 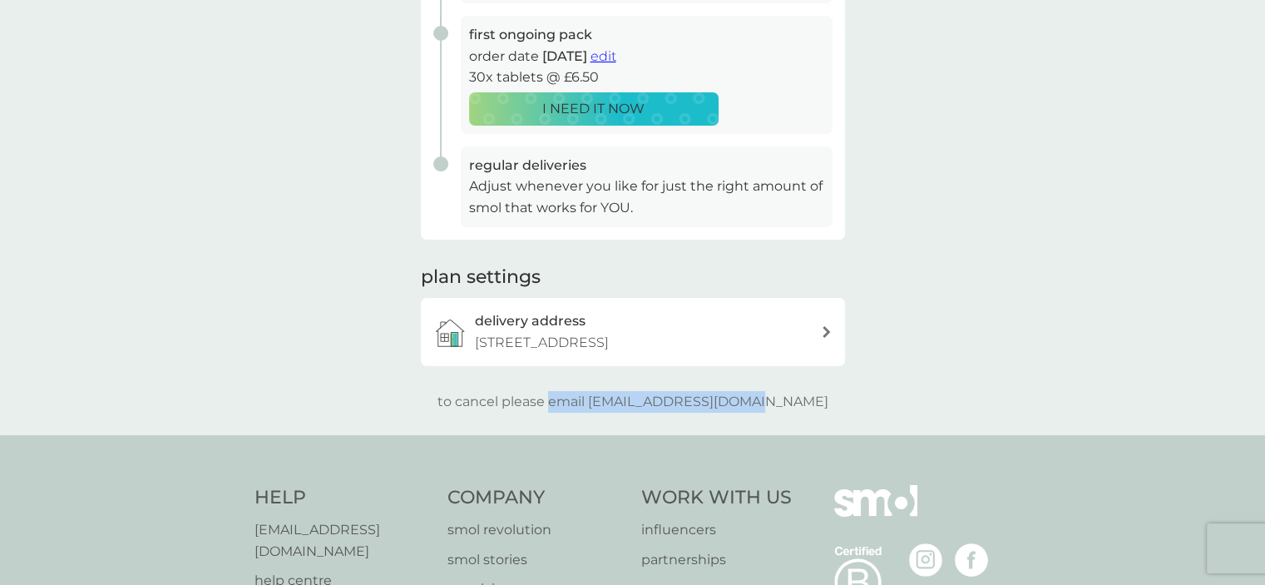 What do you see at coordinates (530, 321) in the screenshot?
I see `h3: delivery address` at bounding box center [530, 321].